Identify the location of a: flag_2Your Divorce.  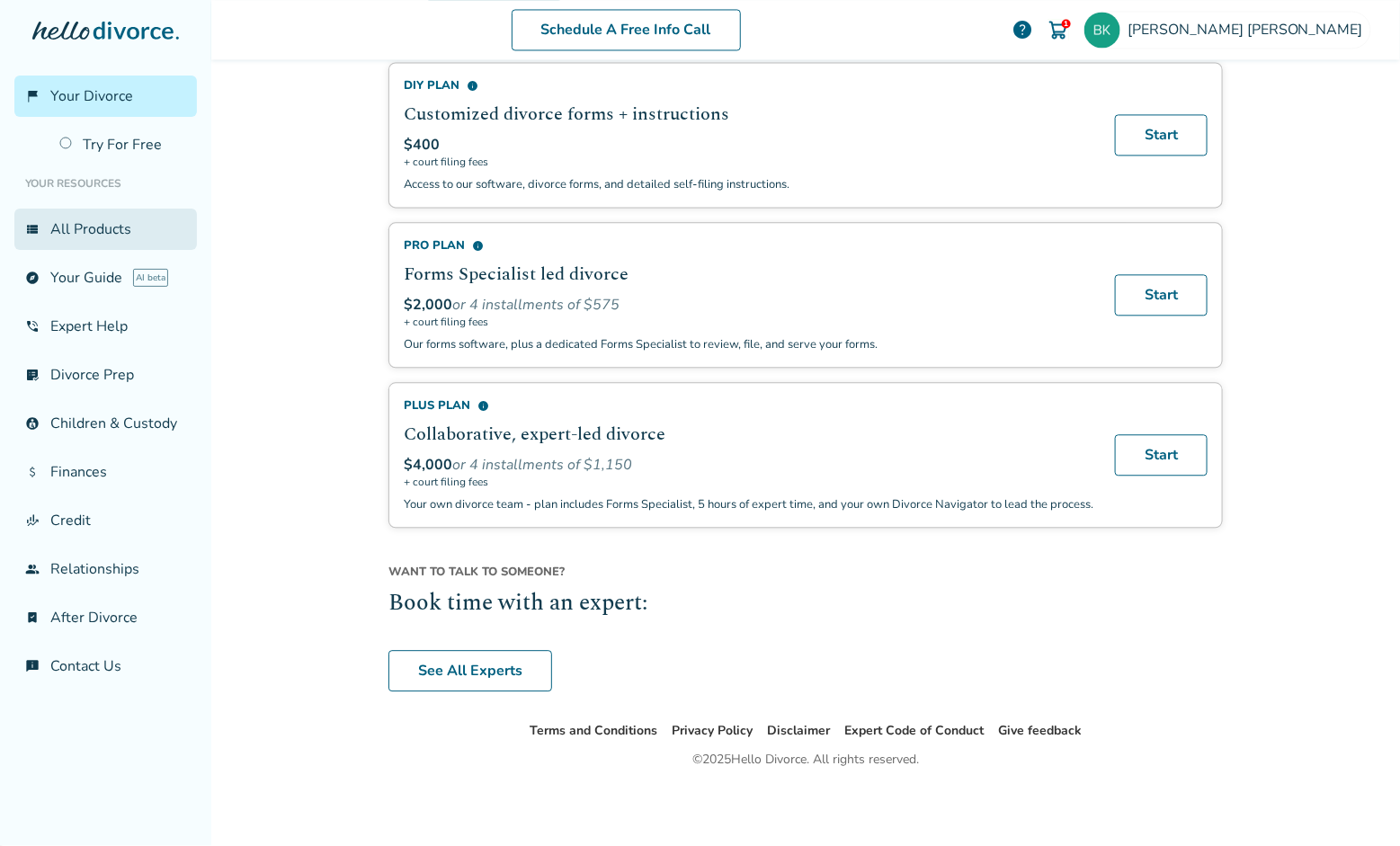
(105, 96).